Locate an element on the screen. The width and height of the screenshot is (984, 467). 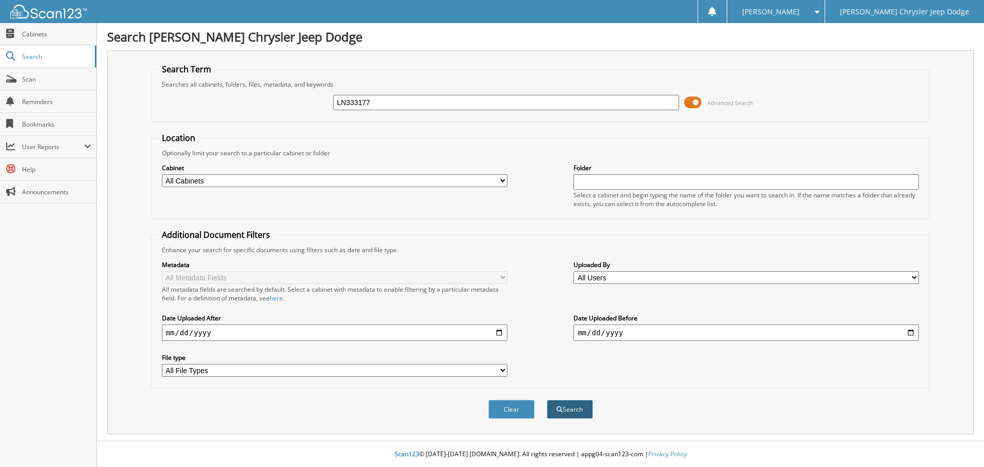
div: All metadata fields are searched by default. Select a cabinet with metadata to enable filtering b... is located at coordinates (335, 294).